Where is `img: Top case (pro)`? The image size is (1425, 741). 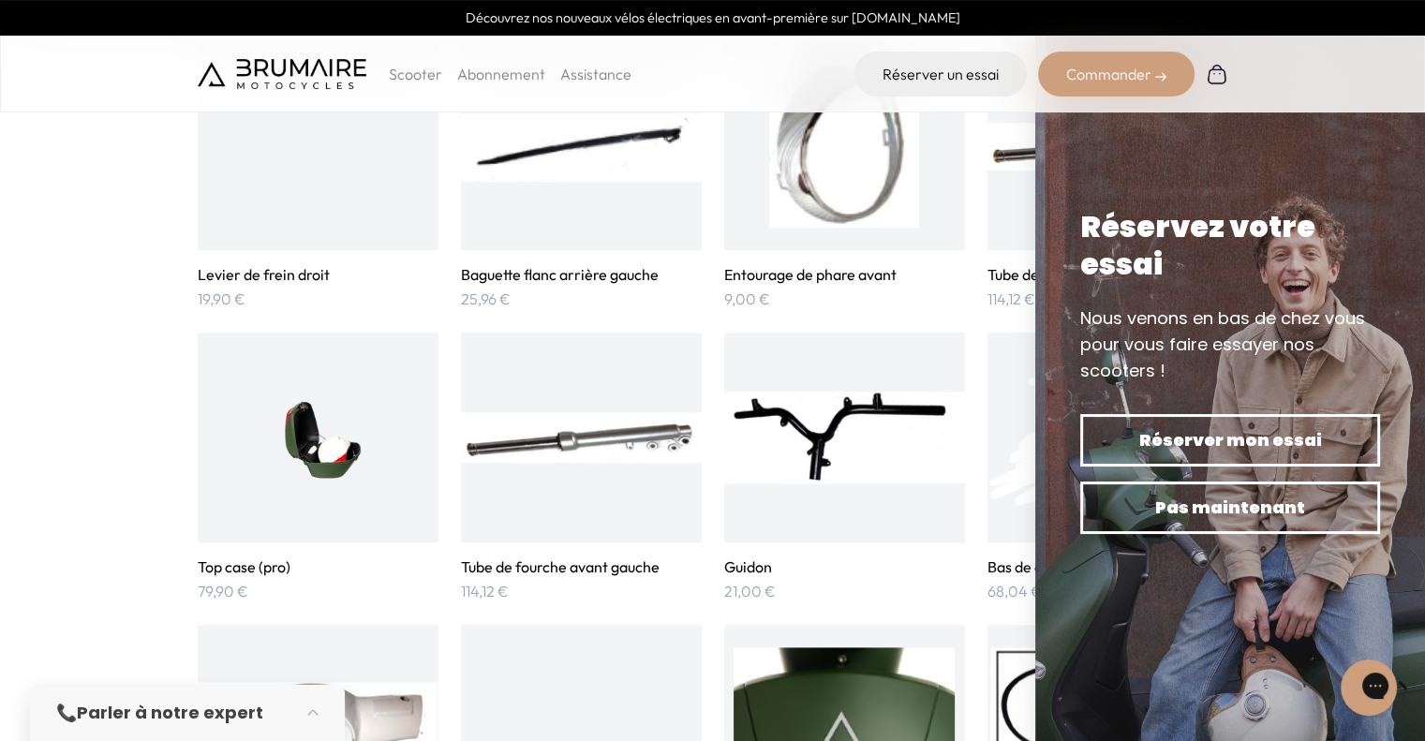
img: Top case (pro) is located at coordinates (318, 438).